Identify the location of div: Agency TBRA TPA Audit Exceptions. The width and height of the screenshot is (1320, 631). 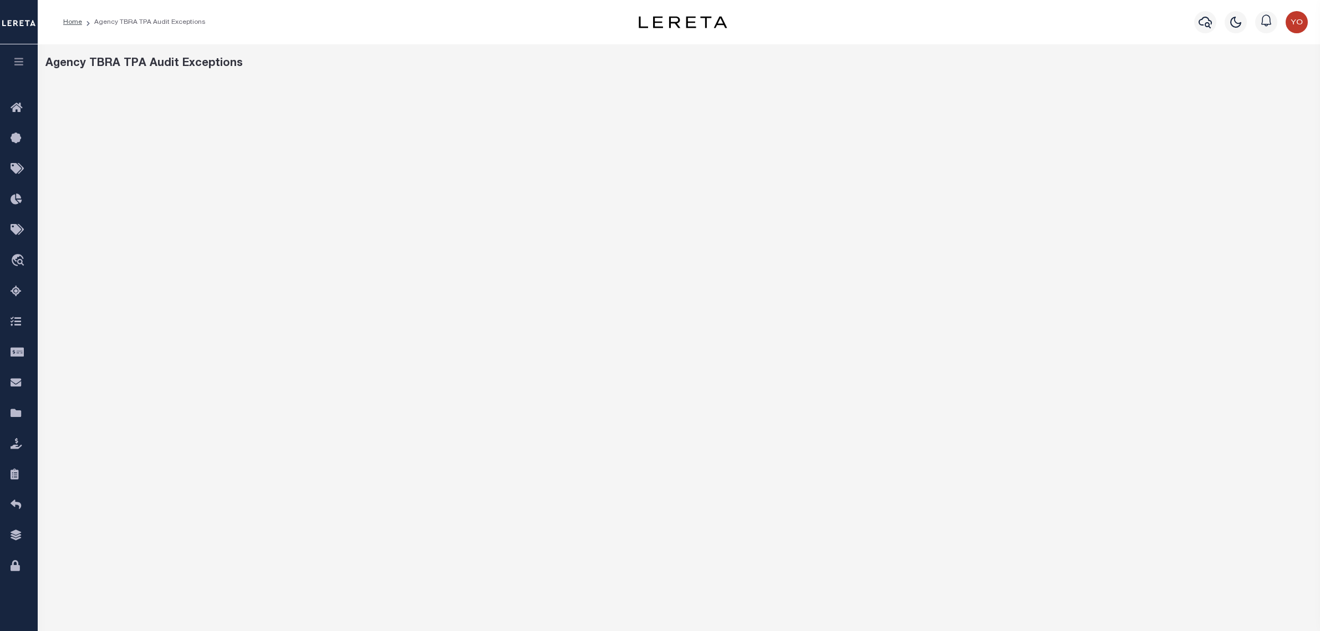
(679, 64).